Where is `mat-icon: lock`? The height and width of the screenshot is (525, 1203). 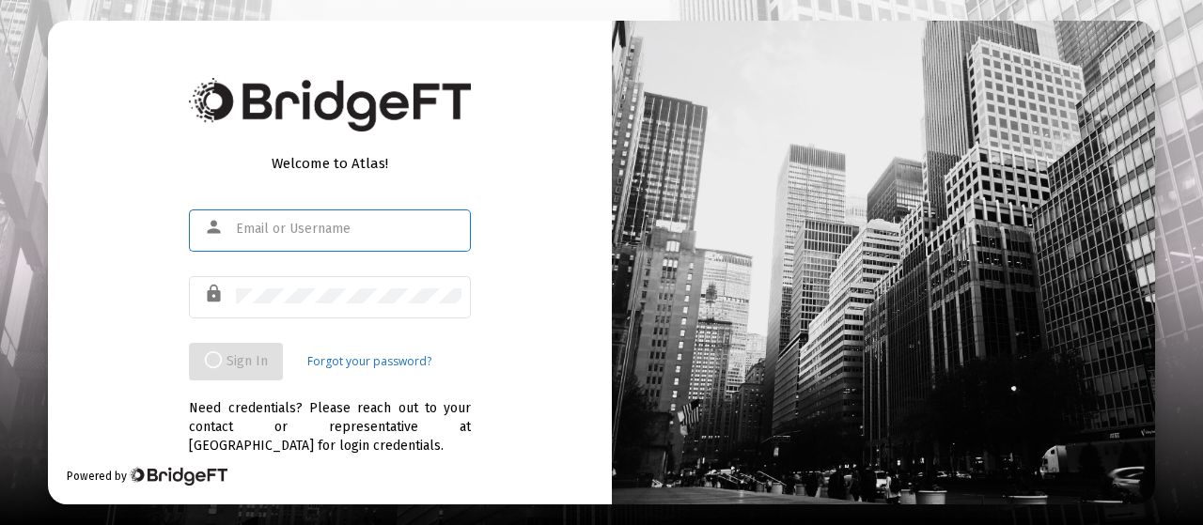
mat-icon: lock is located at coordinates (215, 294).